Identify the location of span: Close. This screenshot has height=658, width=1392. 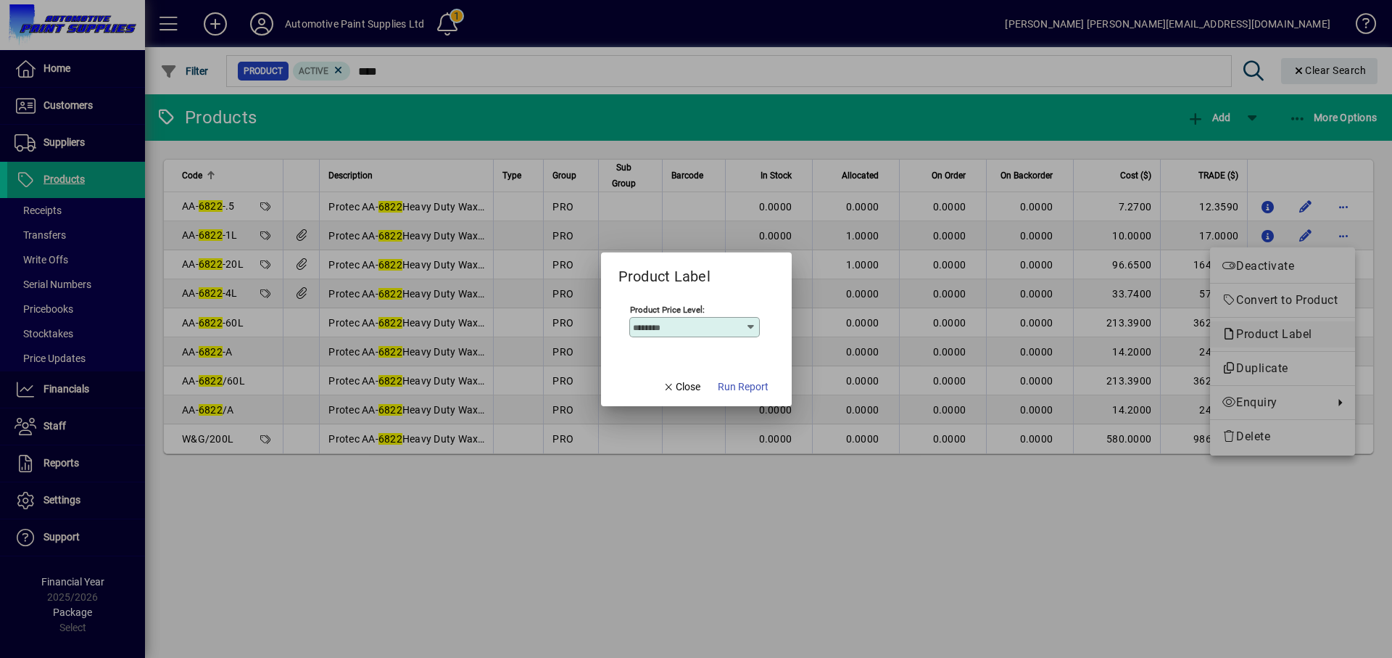
(681, 386).